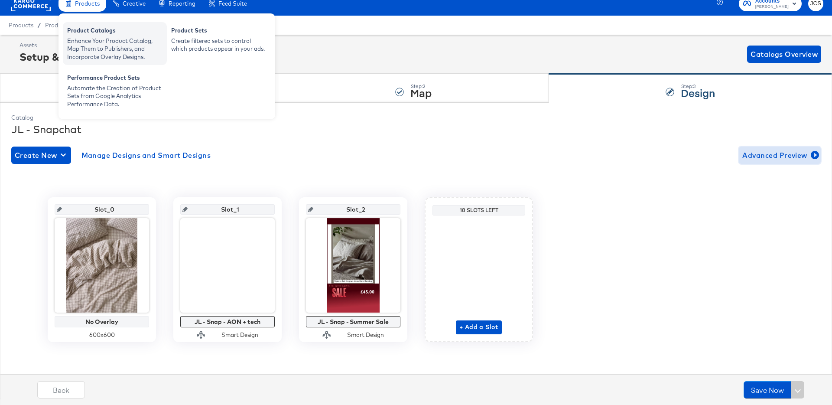  I want to click on span: Create New, so click(41, 155).